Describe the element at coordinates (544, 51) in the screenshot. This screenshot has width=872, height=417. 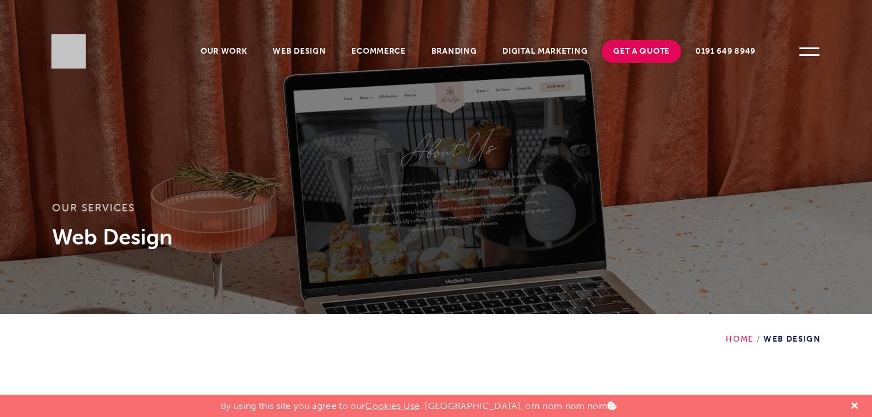
I see `a: Digital Marketing` at that location.